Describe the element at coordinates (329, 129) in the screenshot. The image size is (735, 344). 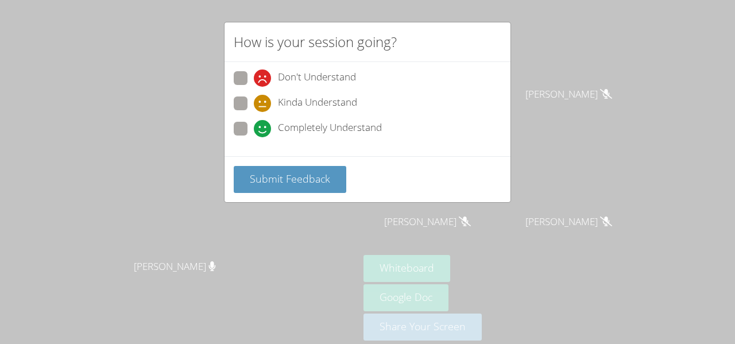
I see `span: Completely Understand` at that location.